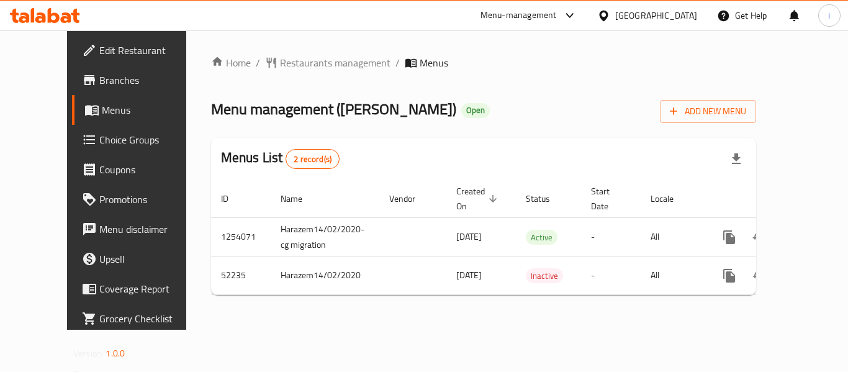  I want to click on th: Actions, so click(774, 199).